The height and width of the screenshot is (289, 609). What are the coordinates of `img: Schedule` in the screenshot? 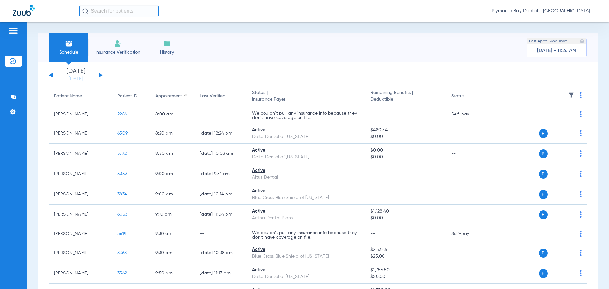 It's located at (69, 43).